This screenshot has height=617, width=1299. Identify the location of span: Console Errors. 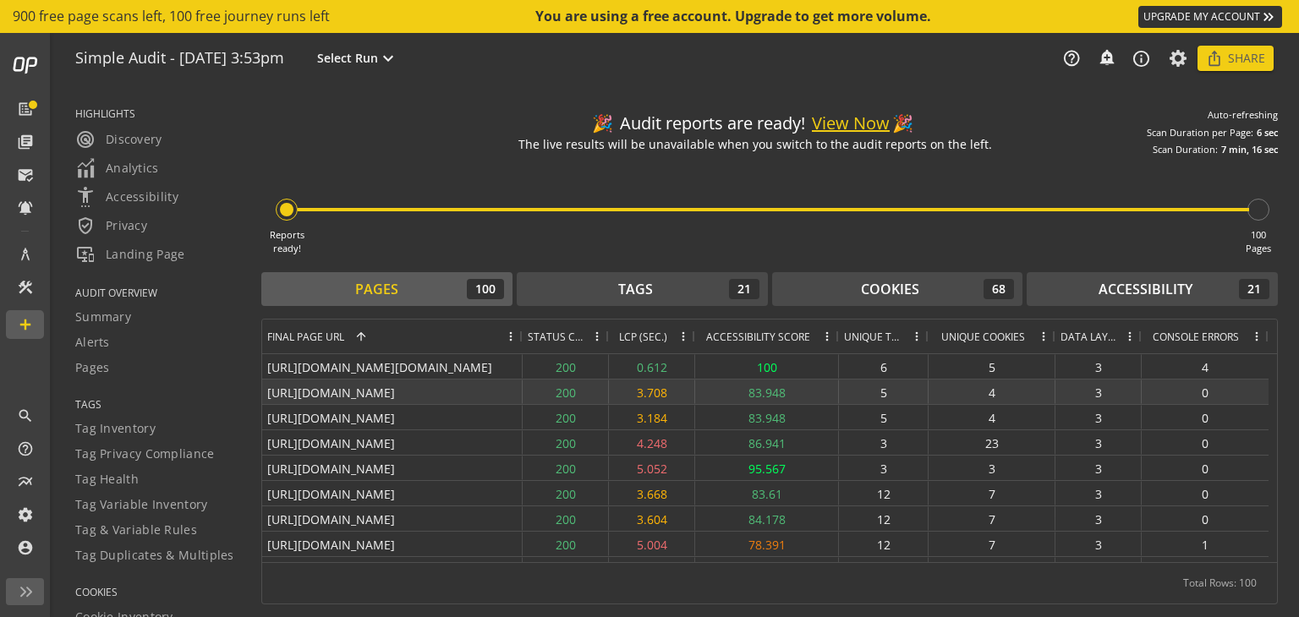
(1196, 337).